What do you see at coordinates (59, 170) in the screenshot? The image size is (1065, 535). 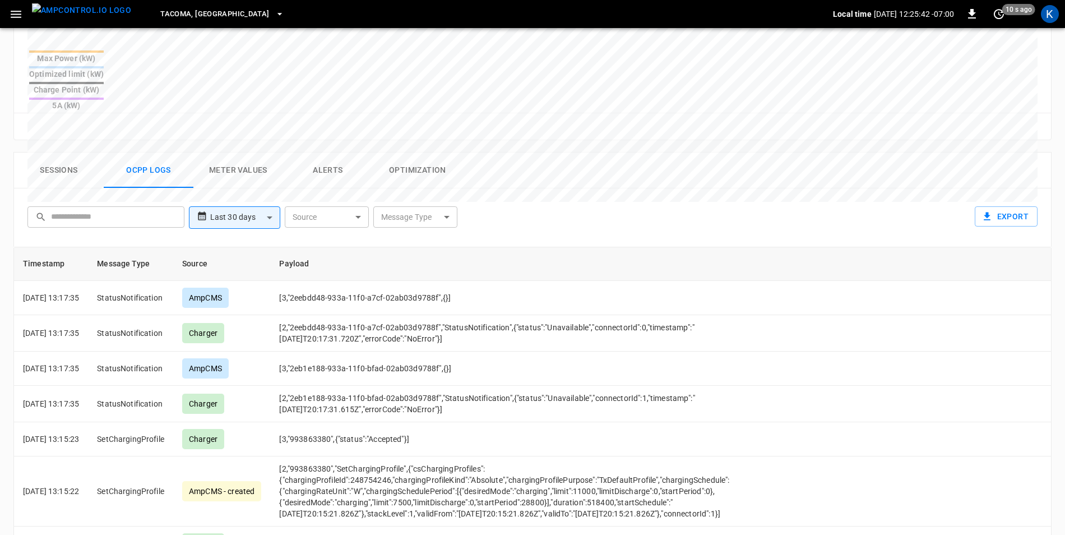 I see `button: Sessions` at bounding box center [59, 170].